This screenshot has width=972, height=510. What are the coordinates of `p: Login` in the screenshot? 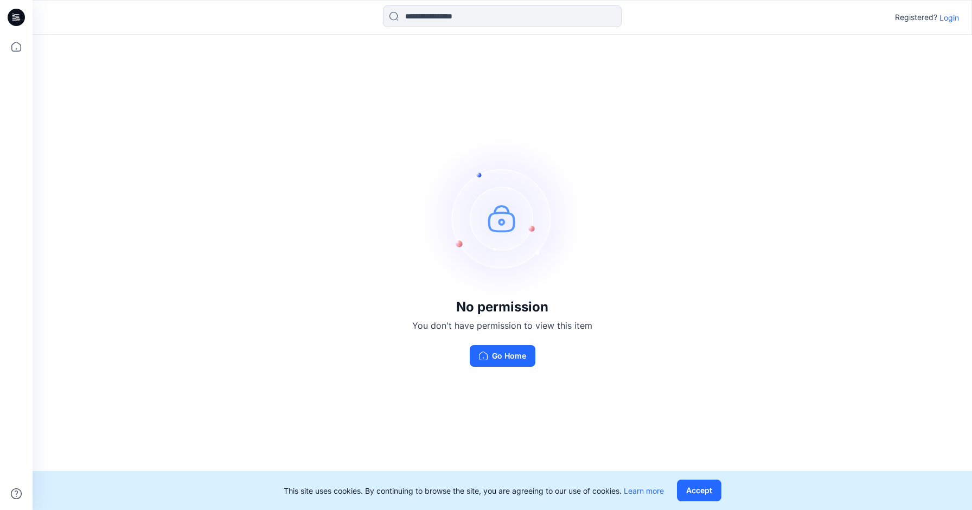 It's located at (949, 17).